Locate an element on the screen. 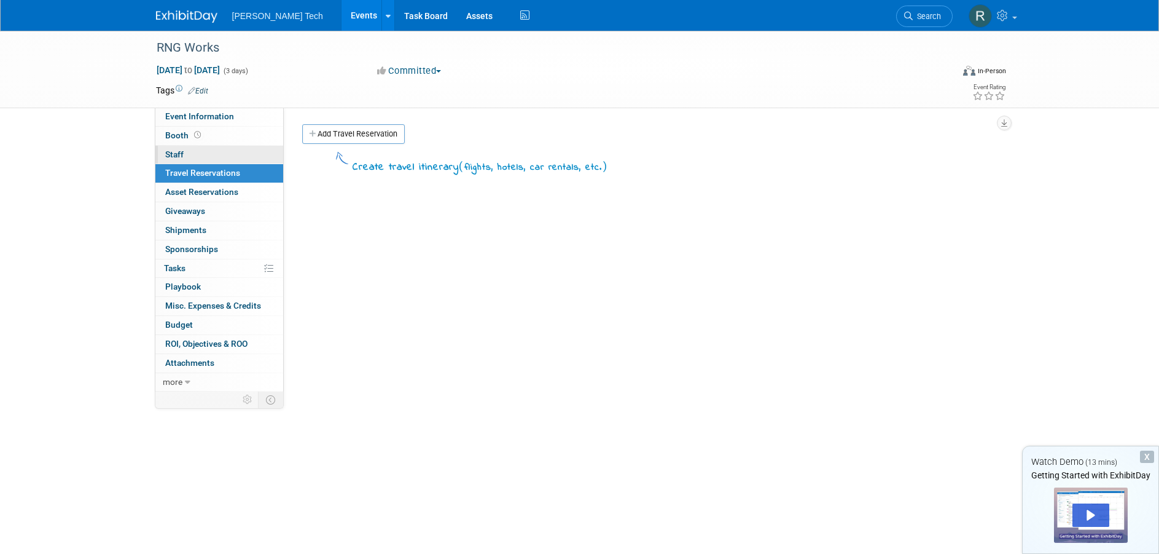 Image resolution: width=1159 pixels, height=554 pixels. td: Tags is located at coordinates (182, 90).